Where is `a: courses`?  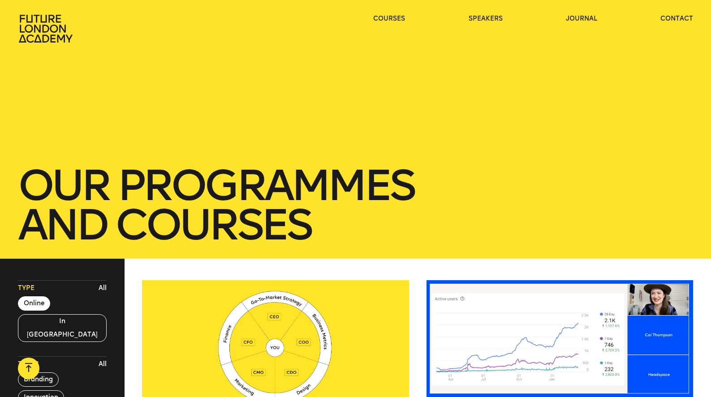
a: courses is located at coordinates (389, 19).